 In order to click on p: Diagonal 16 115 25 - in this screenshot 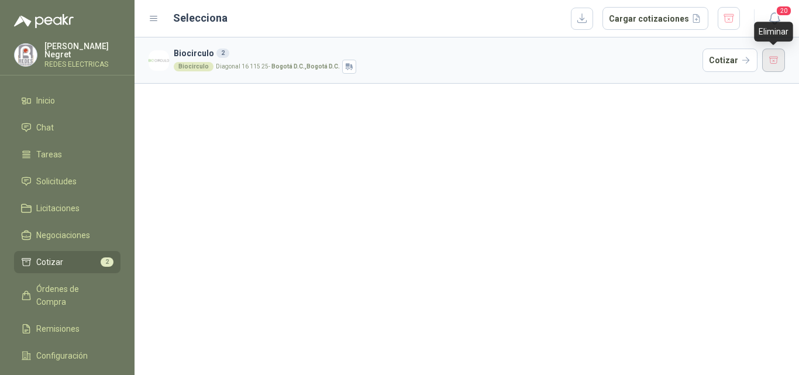, I will do `click(278, 67)`.